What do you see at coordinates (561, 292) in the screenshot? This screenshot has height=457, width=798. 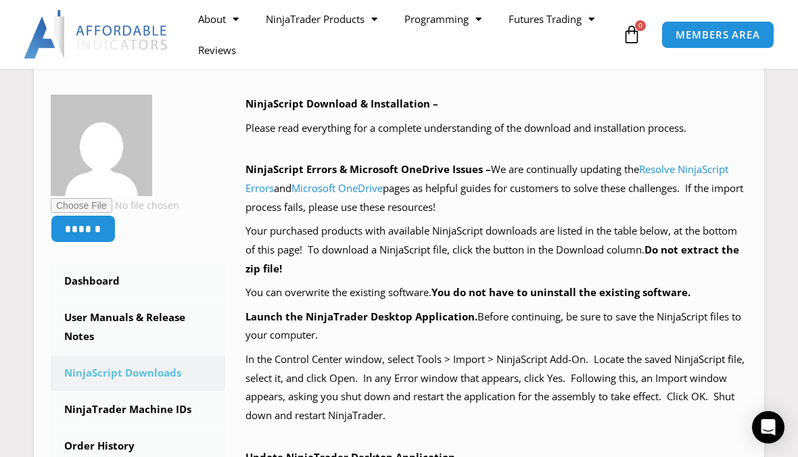 I see `b: You do not have to uninstall the existing software.` at bounding box center [561, 292].